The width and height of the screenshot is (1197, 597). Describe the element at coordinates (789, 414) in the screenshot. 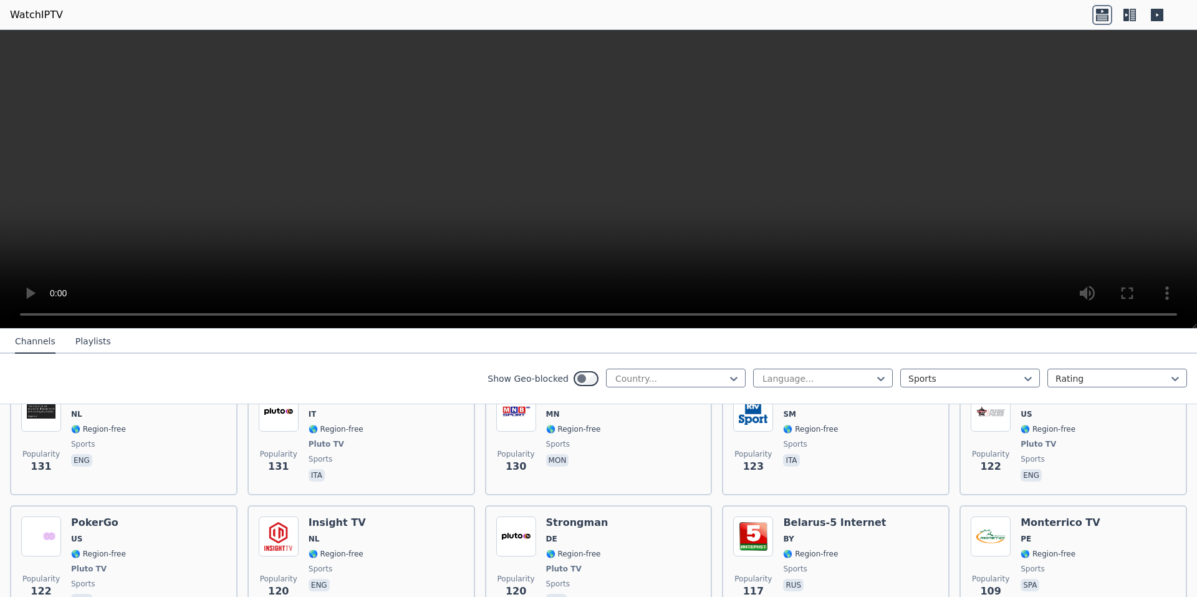

I see `span: SM` at that location.